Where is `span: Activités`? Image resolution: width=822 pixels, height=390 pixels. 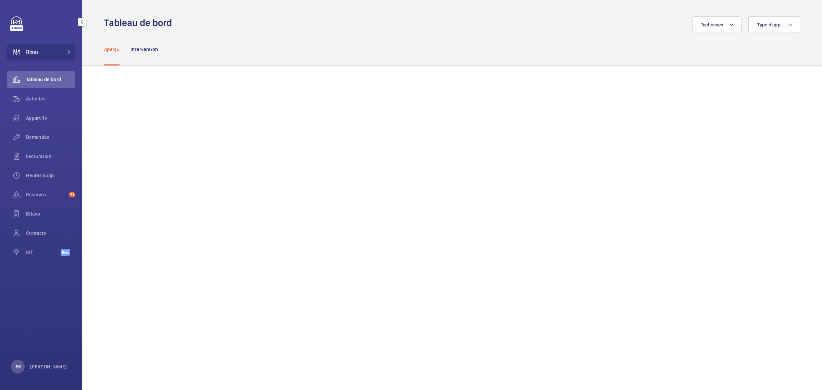
span: Activités is located at coordinates (51, 99).